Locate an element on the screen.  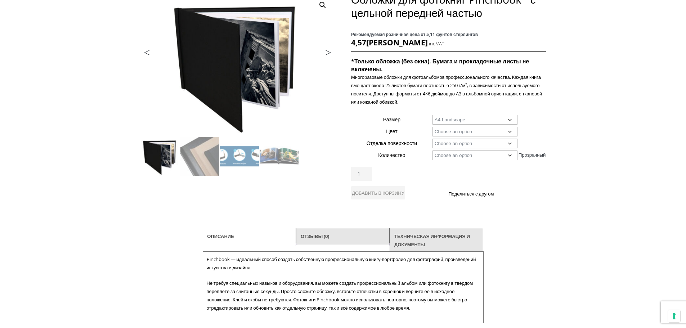
font: 4,57 is located at coordinates (358, 42).